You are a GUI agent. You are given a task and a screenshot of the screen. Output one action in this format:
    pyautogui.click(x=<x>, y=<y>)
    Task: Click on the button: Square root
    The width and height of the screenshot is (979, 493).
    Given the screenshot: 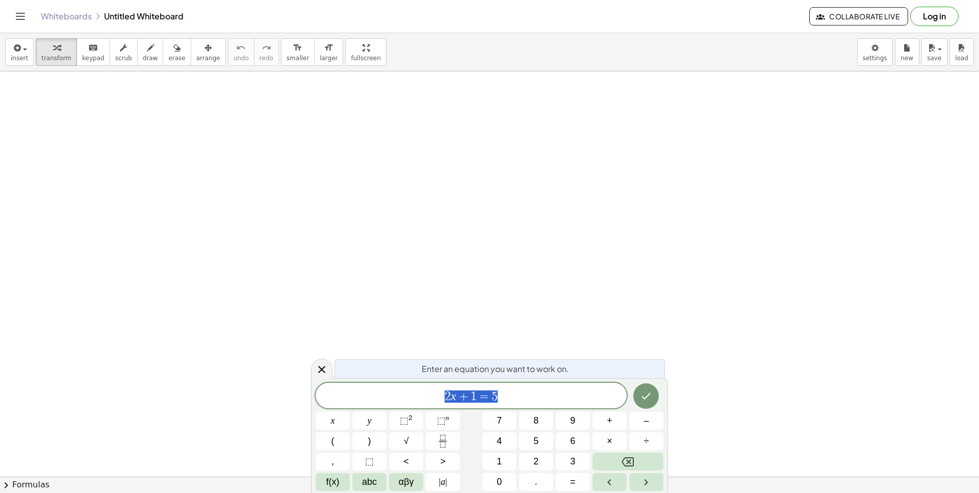 What is the action you would take?
    pyautogui.click(x=406, y=441)
    